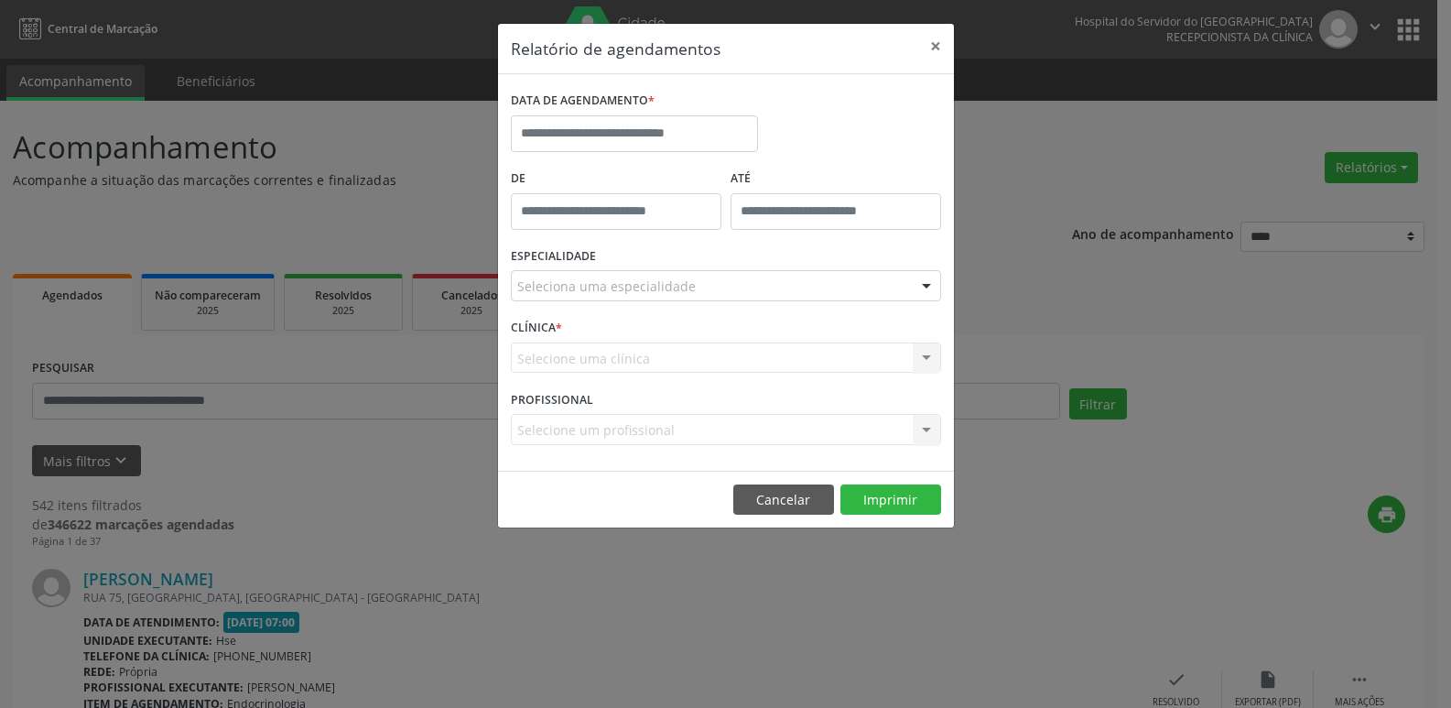 The image size is (1451, 708). I want to click on label: ESPECIALIDADE, so click(553, 256).